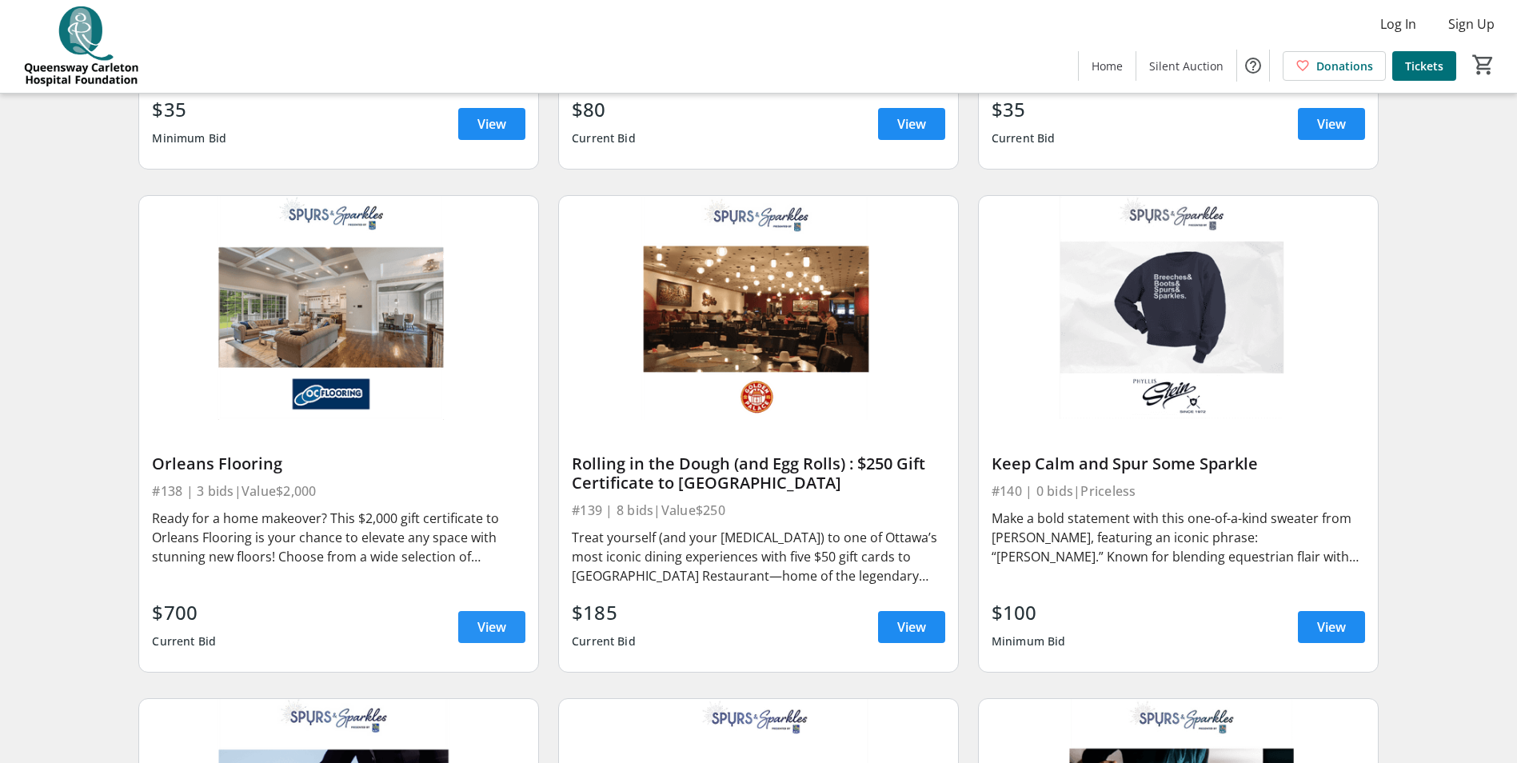 This screenshot has height=763, width=1517. Describe the element at coordinates (1425, 66) in the screenshot. I see `span: Tickets` at that location.